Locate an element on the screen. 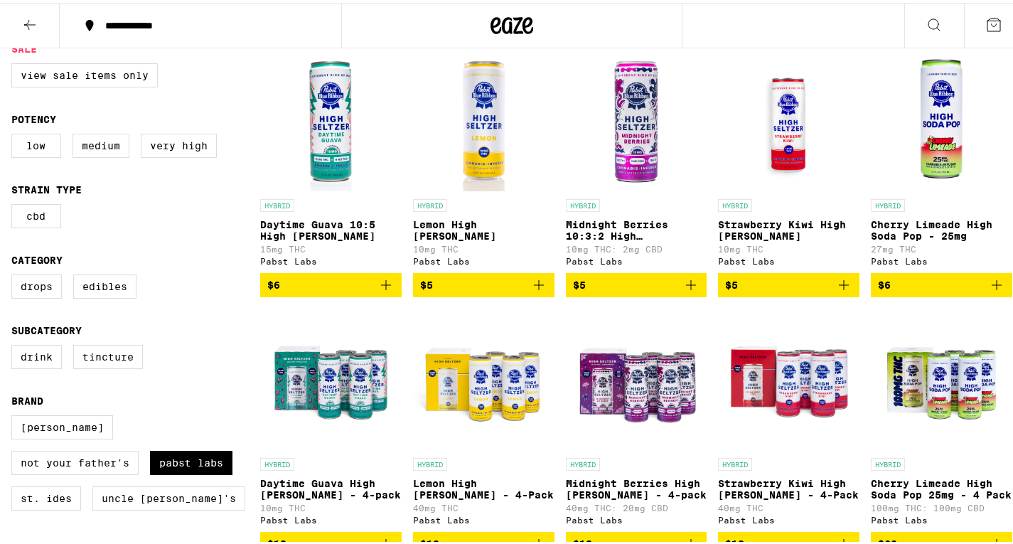 The image size is (1013, 544). img: Pabst Labs - Daytime Guava High Seltzer - 4-pack is located at coordinates (331, 377).